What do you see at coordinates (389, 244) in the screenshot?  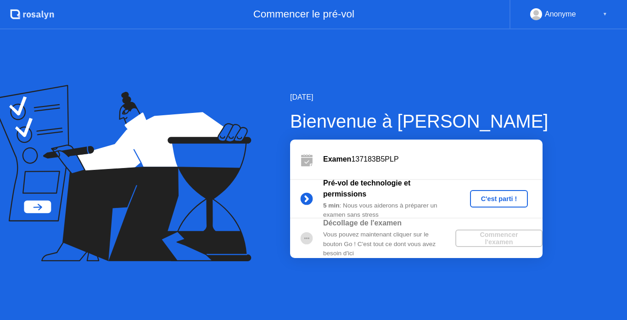 I see `div: Vous pouvez maintenant cliquer sur le bouton Go ! C'est tout ce dont vous avez besoin d'ici` at bounding box center [389, 244].